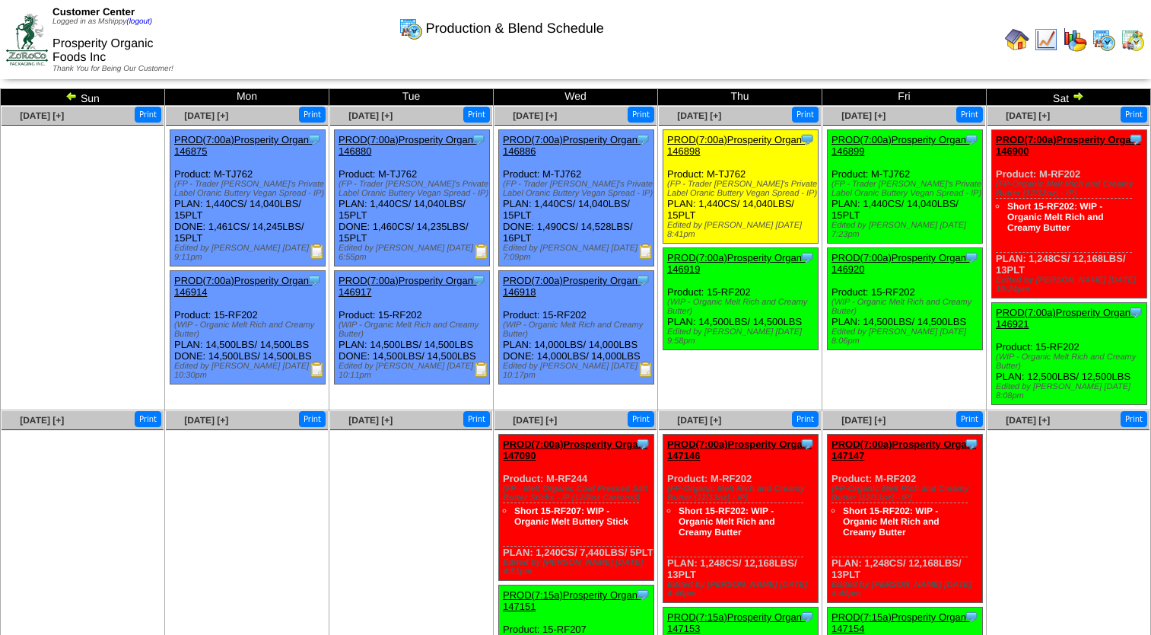 The width and height of the screenshot is (1151, 635). What do you see at coordinates (412, 97) in the screenshot?
I see `td: Tue` at bounding box center [412, 97].